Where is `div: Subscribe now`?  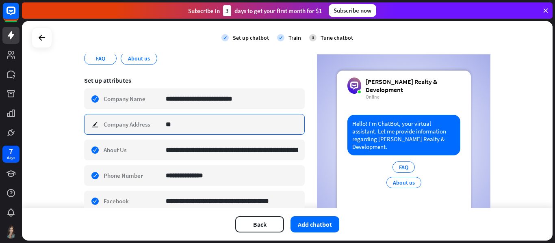 div: Subscribe now is located at coordinates (352, 11).